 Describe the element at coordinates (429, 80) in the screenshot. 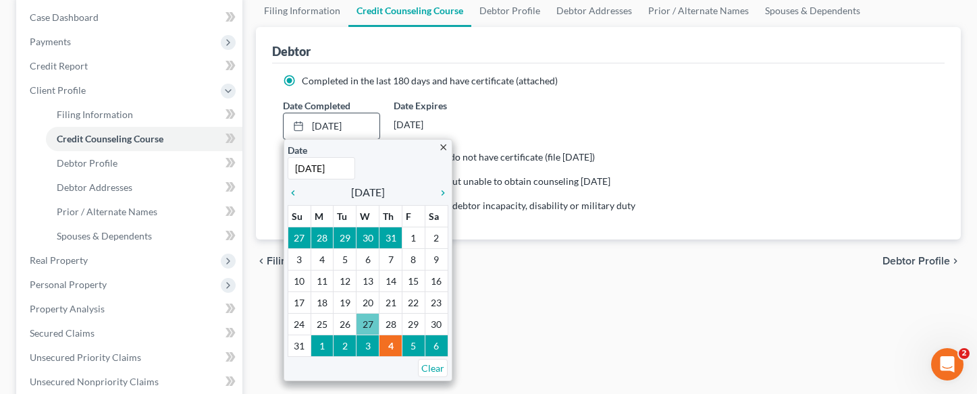

I see `span: Completed in the last 180 days and have certificate (attached)` at that location.